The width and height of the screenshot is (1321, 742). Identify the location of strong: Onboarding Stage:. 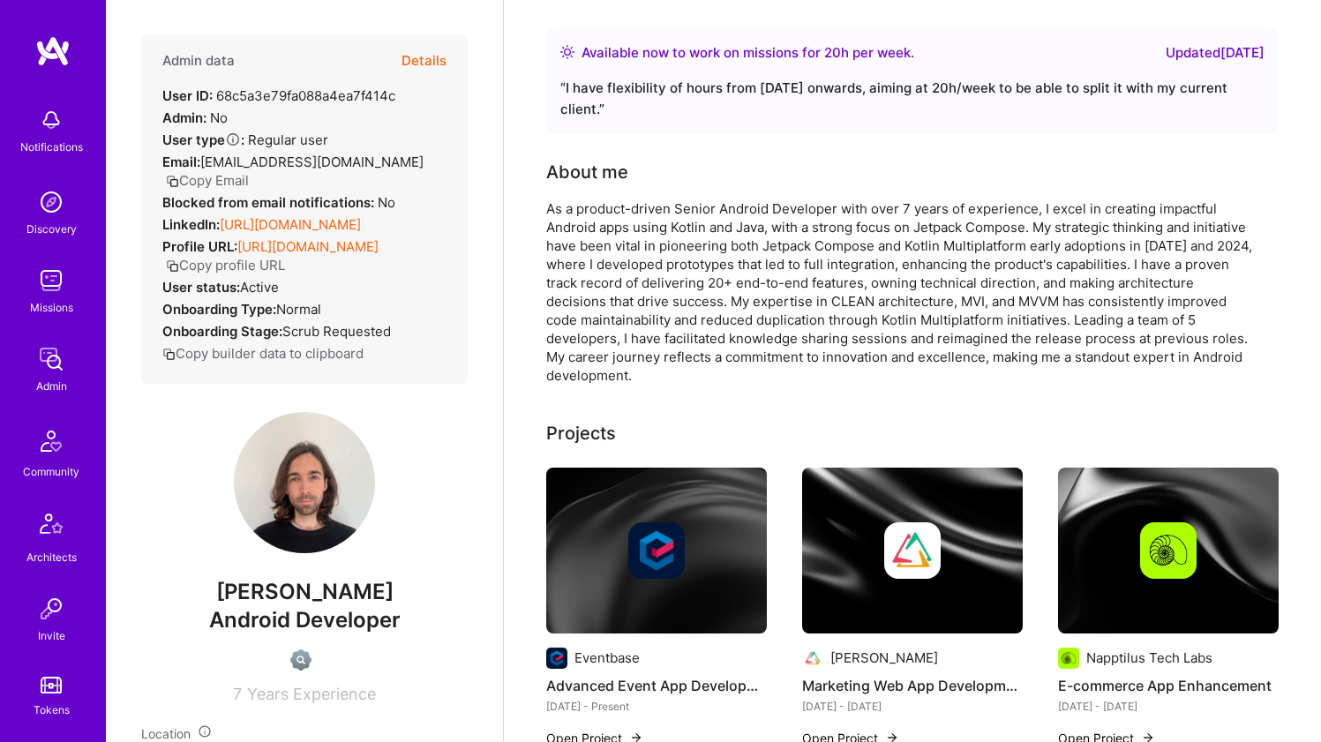
(222, 331).